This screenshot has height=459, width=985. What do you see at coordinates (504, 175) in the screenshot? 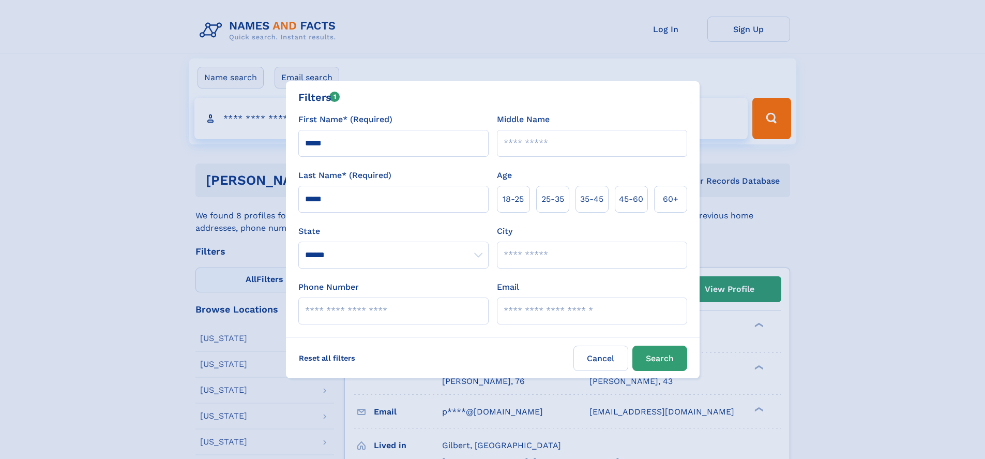
I see `label: Age` at bounding box center [504, 175].